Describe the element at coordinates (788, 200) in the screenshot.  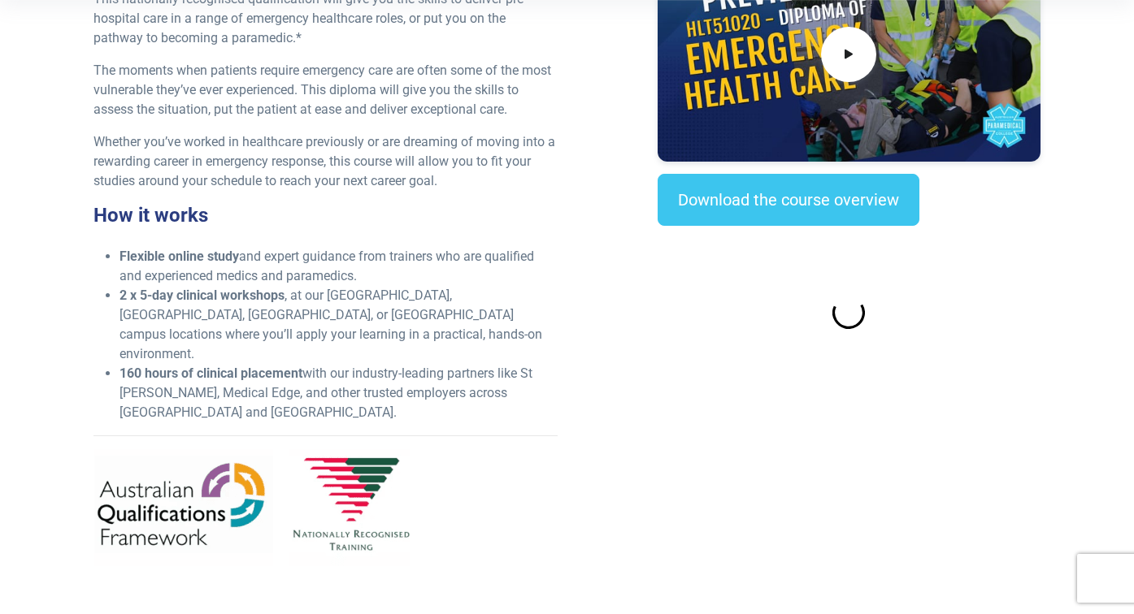
I see `a: Download the course overview` at that location.